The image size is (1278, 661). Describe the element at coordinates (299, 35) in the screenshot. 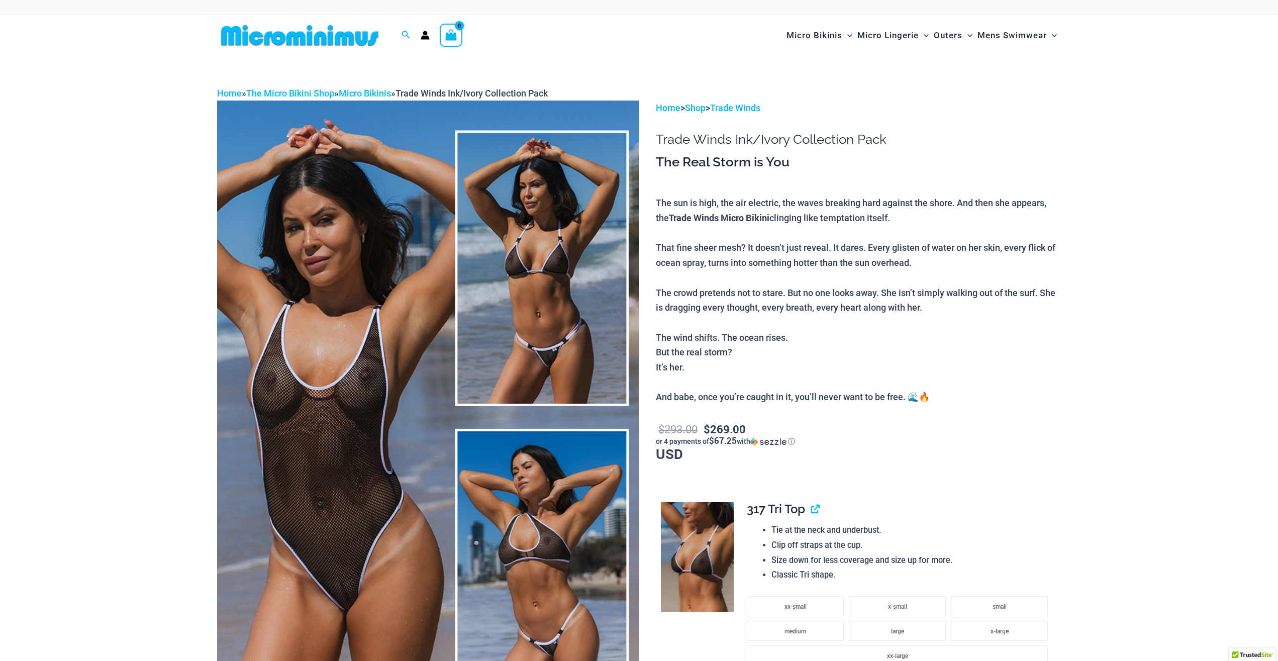

I see `img: MM SHOP LOGO FLAT` at that location.